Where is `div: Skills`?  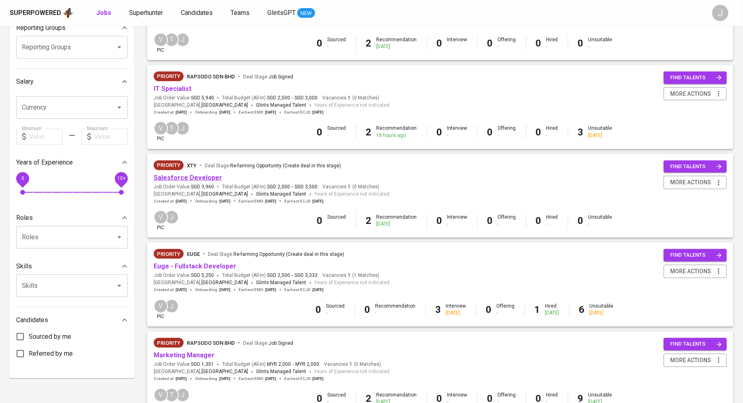
div: Skills is located at coordinates (72, 267).